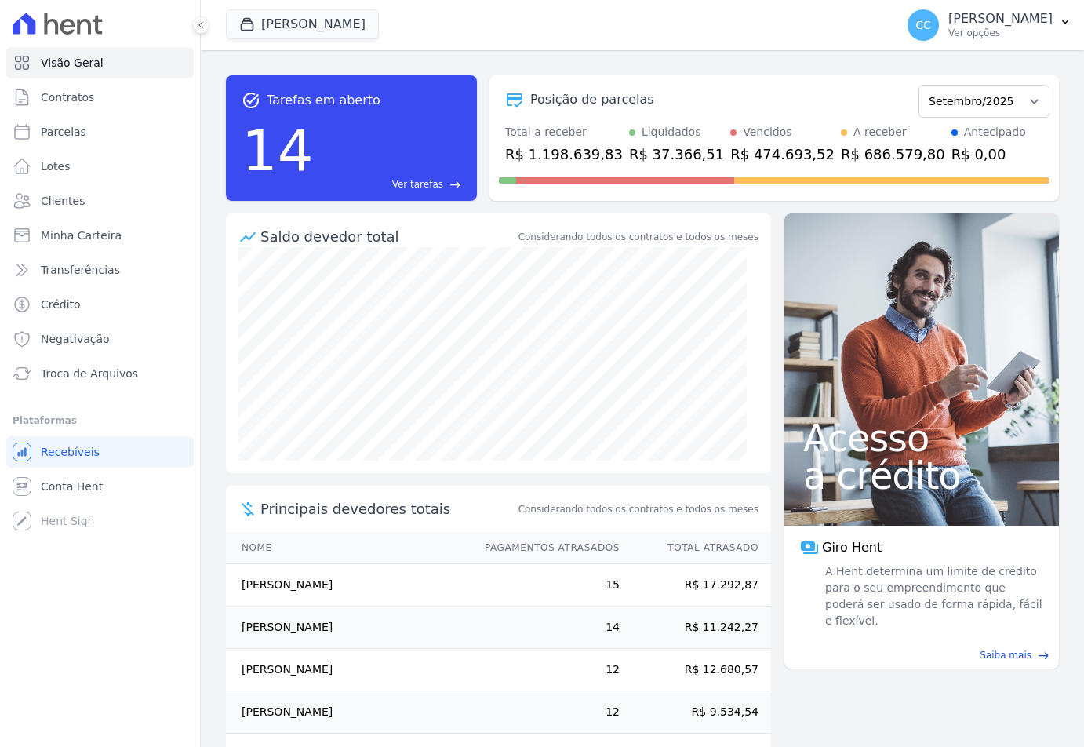 The image size is (1084, 747). Describe the element at coordinates (782, 154) in the screenshot. I see `div: R$ 474.693,52` at that location.